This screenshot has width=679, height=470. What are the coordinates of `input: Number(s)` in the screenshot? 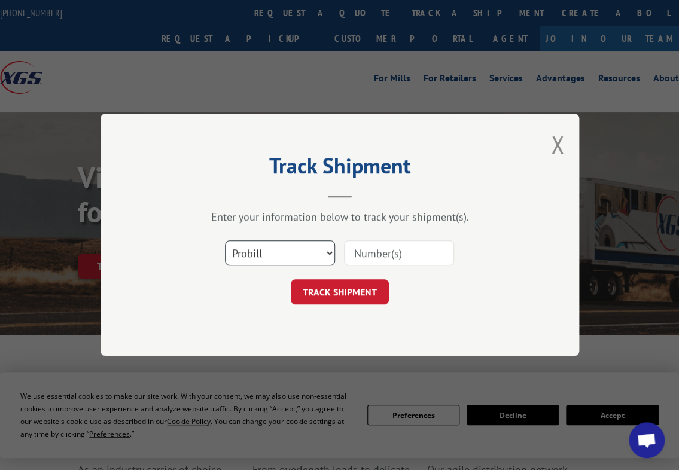 It's located at (399, 254).